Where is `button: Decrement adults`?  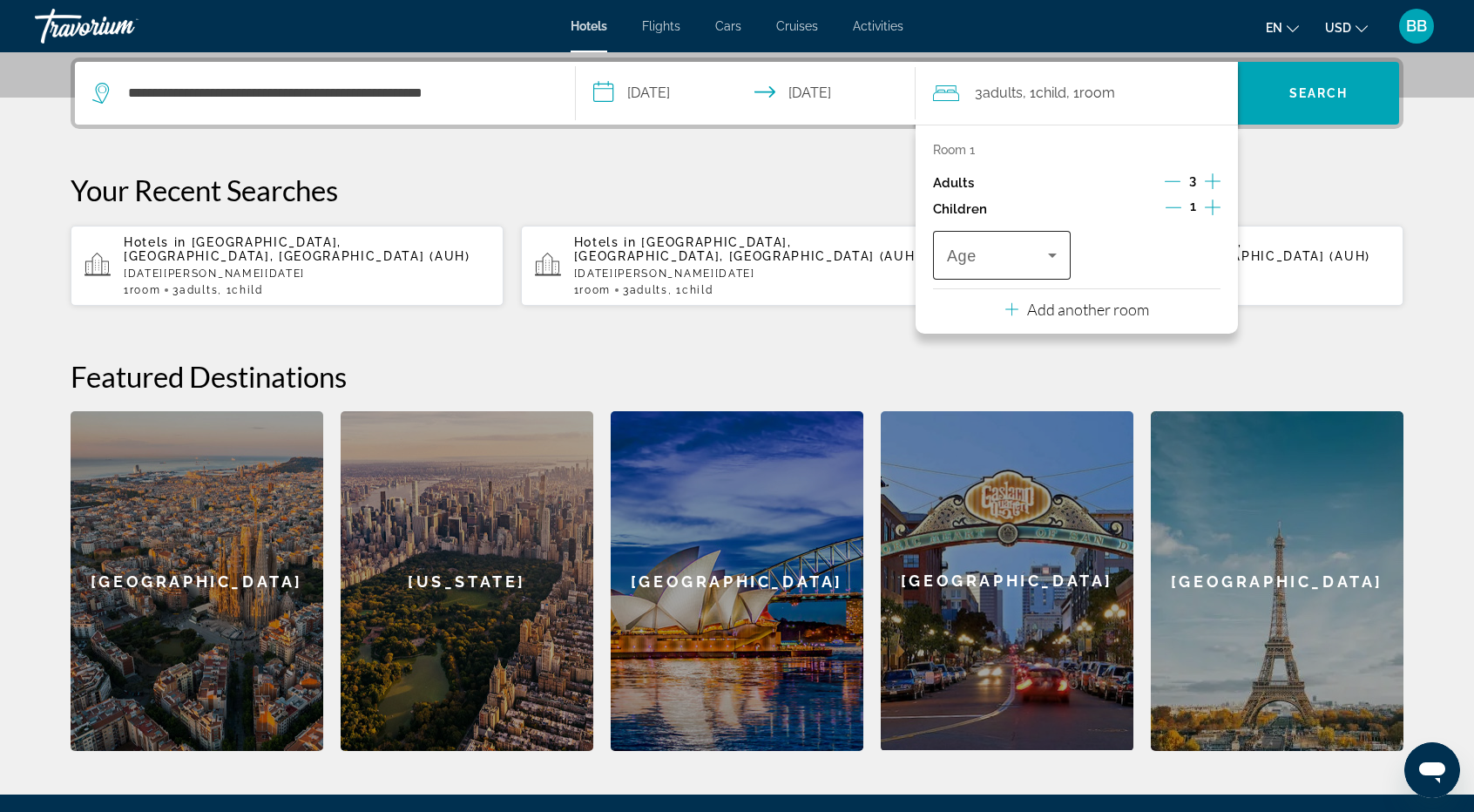
button: Decrement adults is located at coordinates (1173, 183).